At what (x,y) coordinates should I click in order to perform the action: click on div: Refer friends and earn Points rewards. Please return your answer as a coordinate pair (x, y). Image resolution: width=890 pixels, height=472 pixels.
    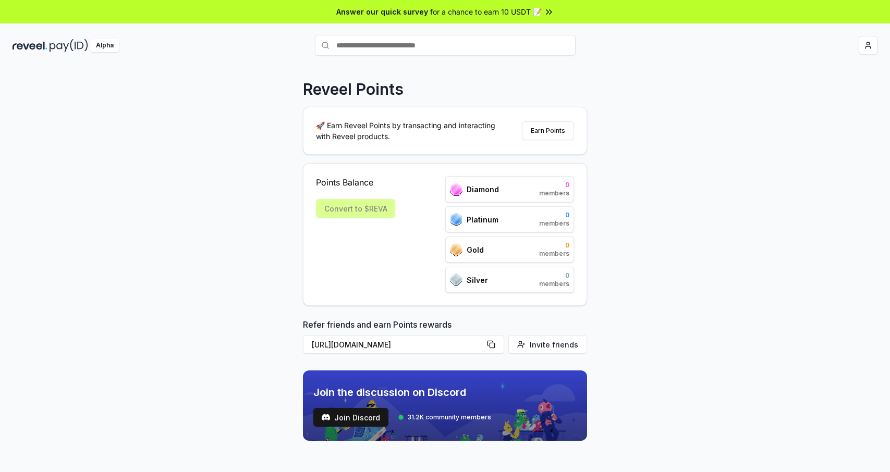
    Looking at the image, I should click on (445, 338).